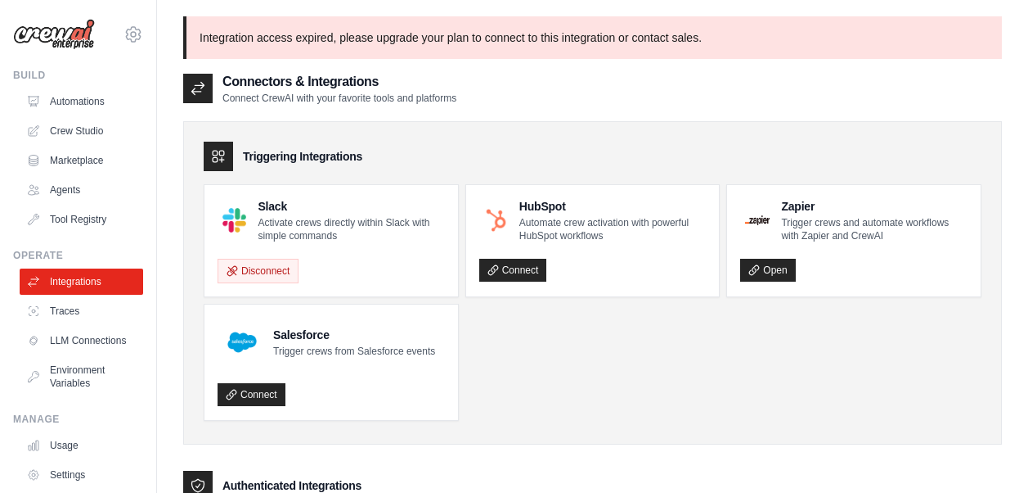  I want to click on h2: Connectors & Integrations, so click(340, 82).